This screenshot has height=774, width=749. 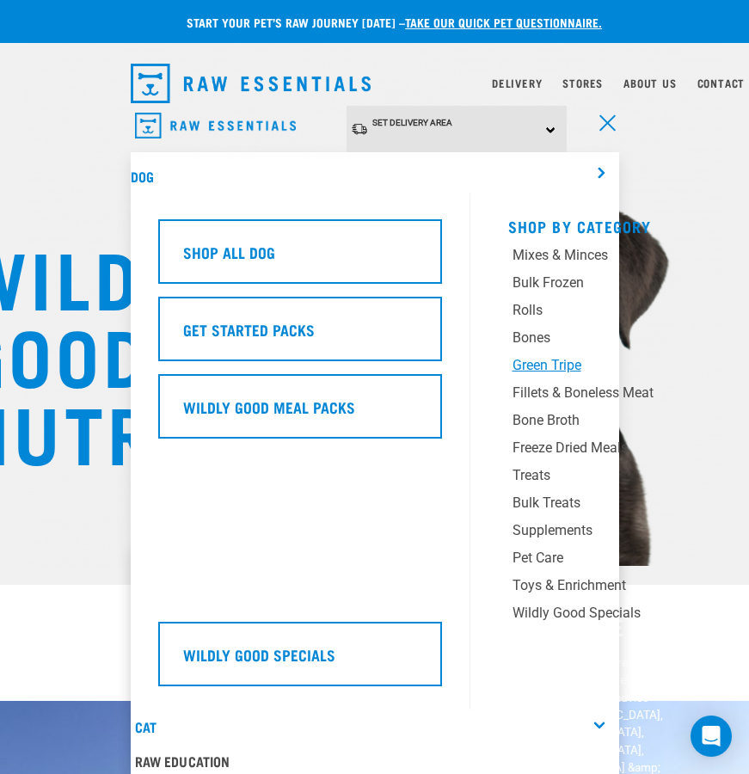 I want to click on span: Set Delivery Area, so click(x=412, y=122).